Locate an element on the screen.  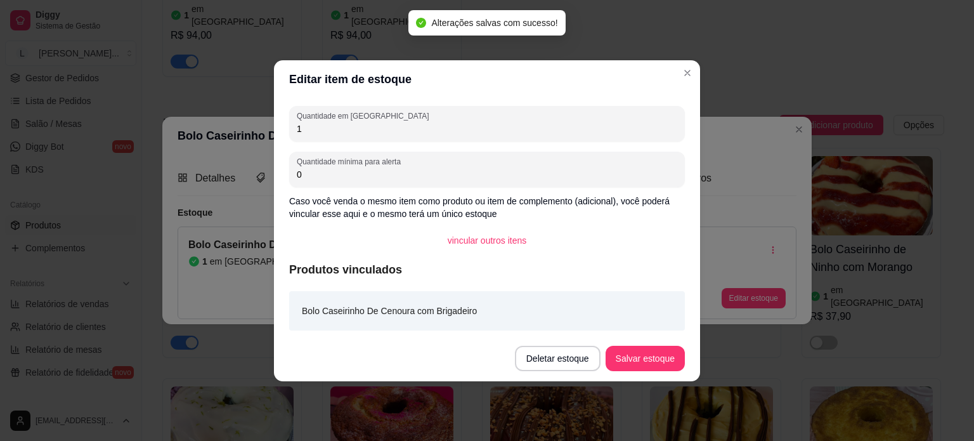
article: Bolo Caseirinho De Cenoura com Brigadeiro is located at coordinates (389, 311).